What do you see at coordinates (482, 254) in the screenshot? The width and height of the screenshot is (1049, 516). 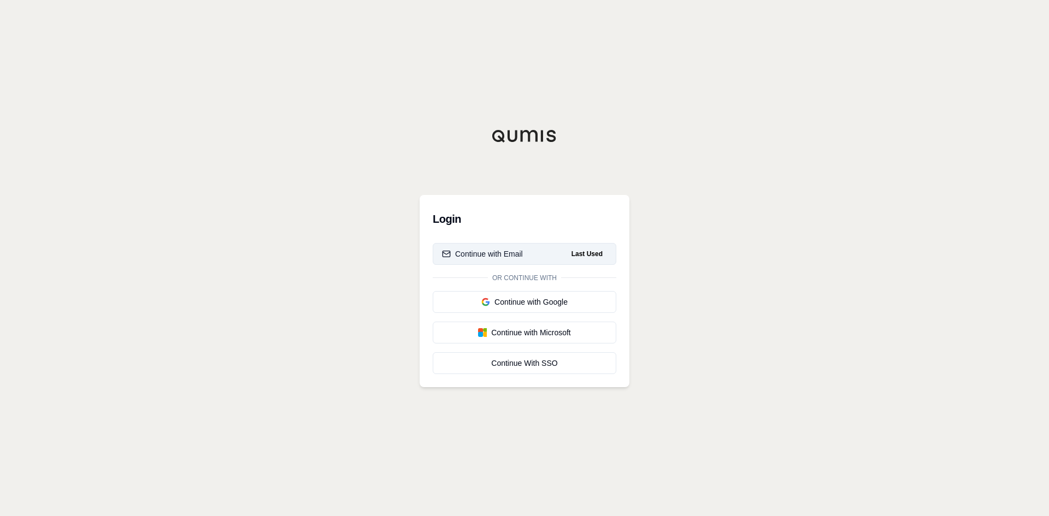 I see `div: Continue with Email` at bounding box center [482, 254].